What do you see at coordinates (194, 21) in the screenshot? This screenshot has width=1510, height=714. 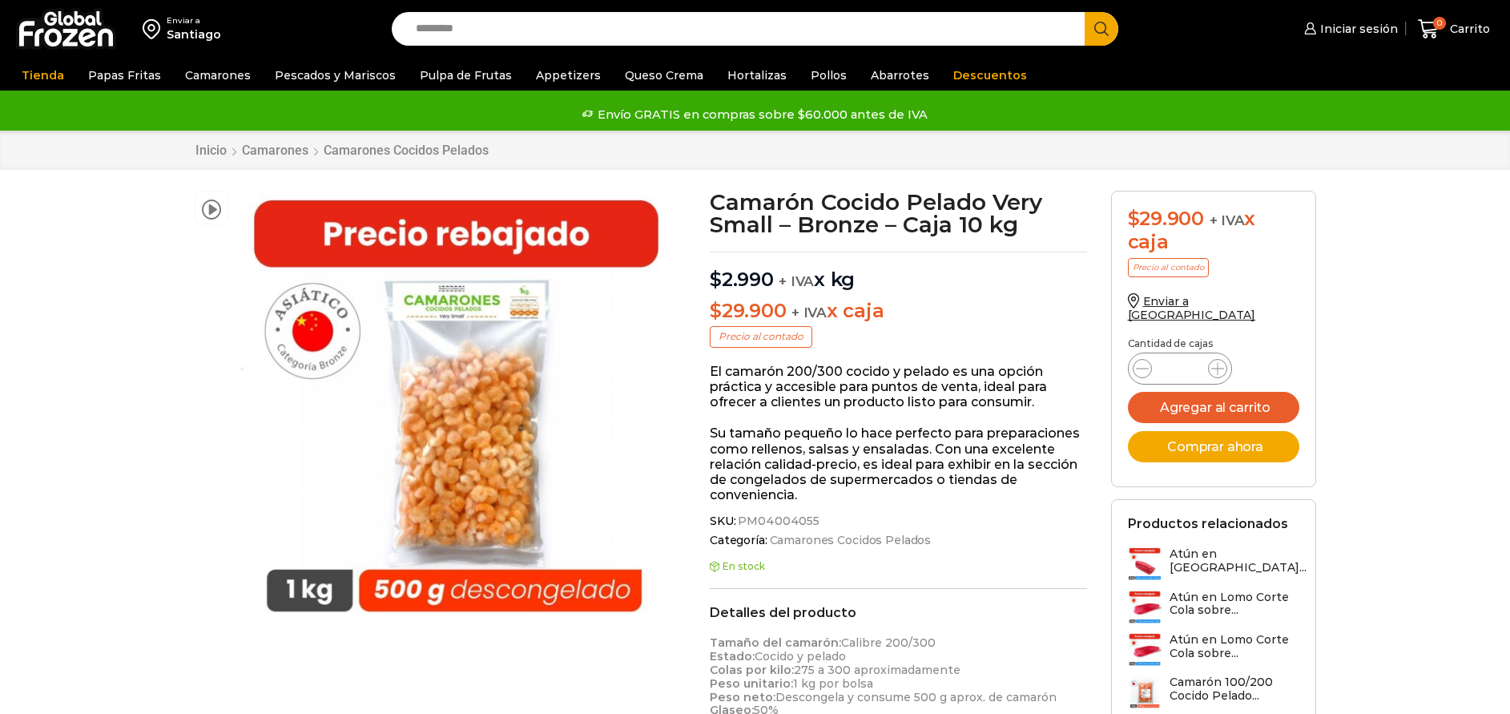 I see `div: Enviar a` at bounding box center [194, 21].